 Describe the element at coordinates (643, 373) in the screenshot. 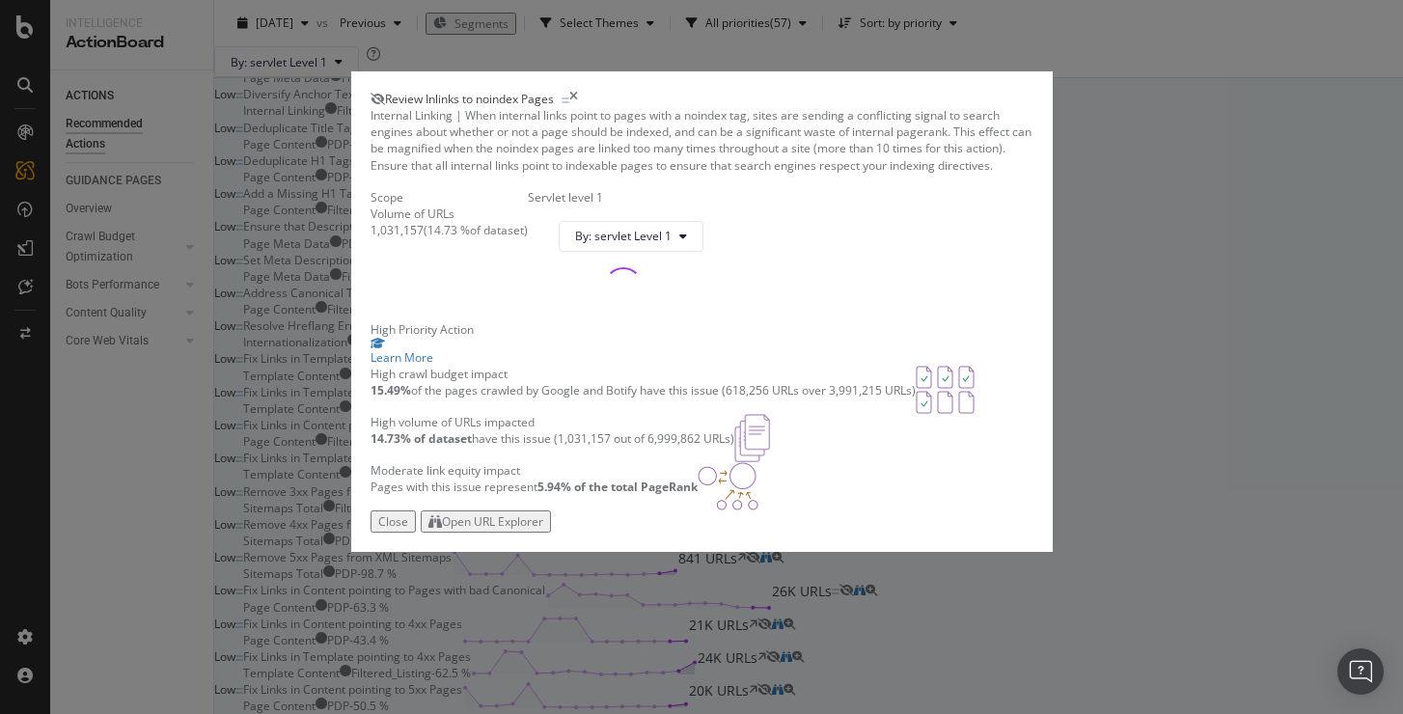

I see `div: High crawl budget impact` at that location.